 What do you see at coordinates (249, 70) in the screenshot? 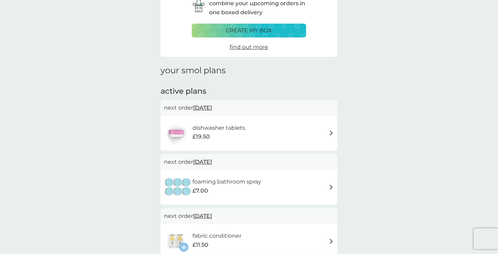
I see `h1: your smol plans` at bounding box center [249, 70].